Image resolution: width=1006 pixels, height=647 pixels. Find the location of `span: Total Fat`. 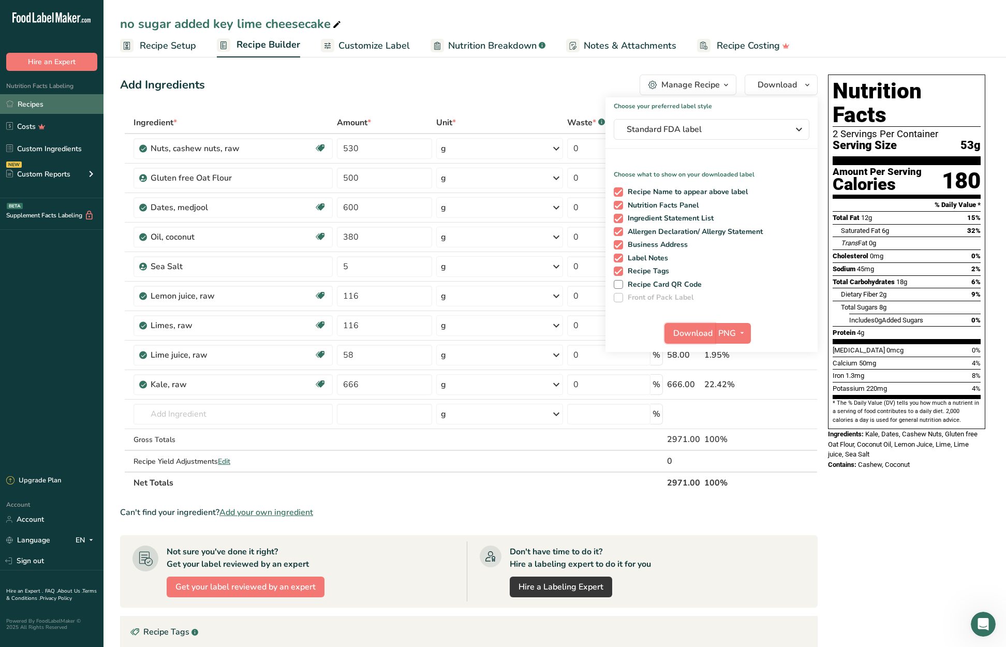

span: Total Fat is located at coordinates (846, 217).